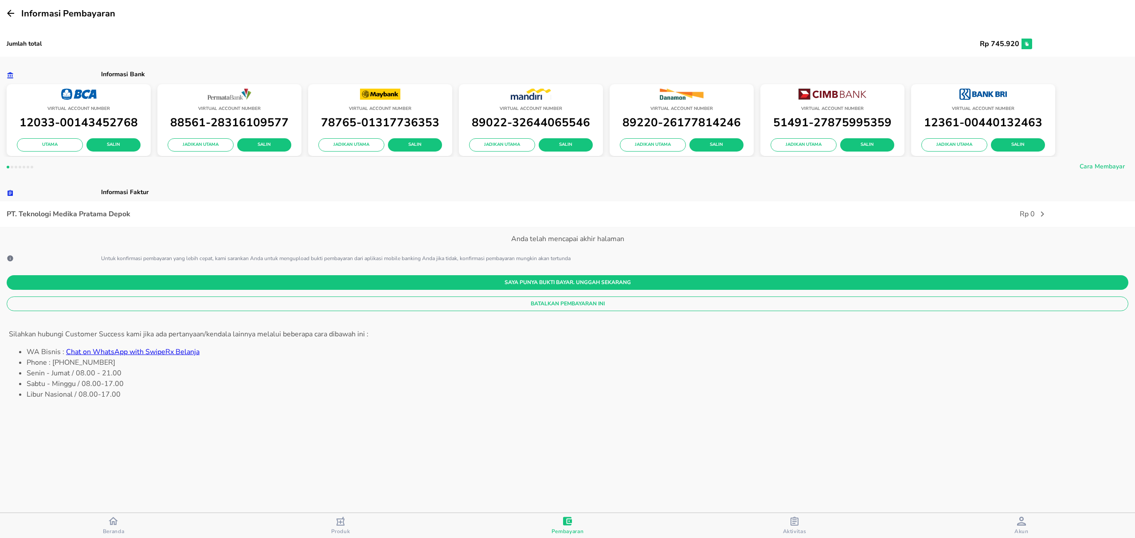 The width and height of the screenshot is (1135, 538). I want to click on button: Batalkan Pembayaran Ini, so click(568, 304).